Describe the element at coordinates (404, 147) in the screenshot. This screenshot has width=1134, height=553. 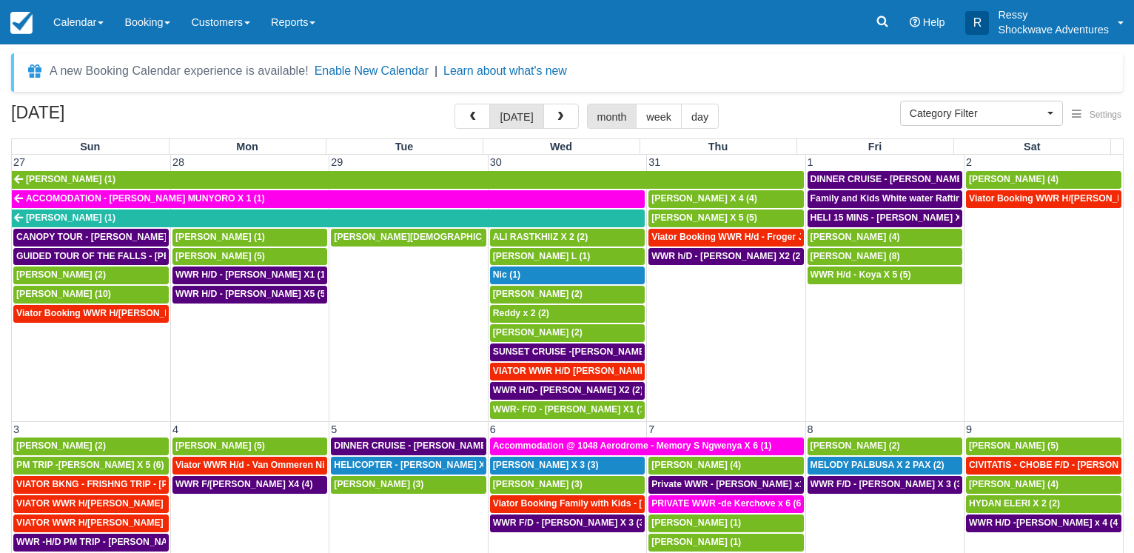
I see `span: Tue` at that location.